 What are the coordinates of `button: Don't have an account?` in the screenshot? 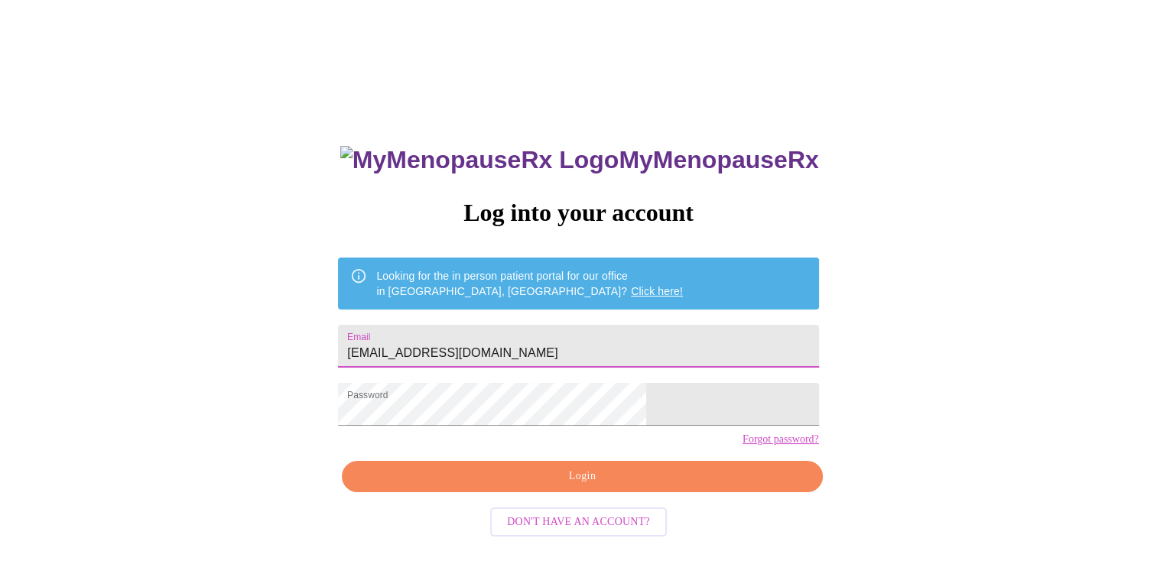 It's located at (578, 522).